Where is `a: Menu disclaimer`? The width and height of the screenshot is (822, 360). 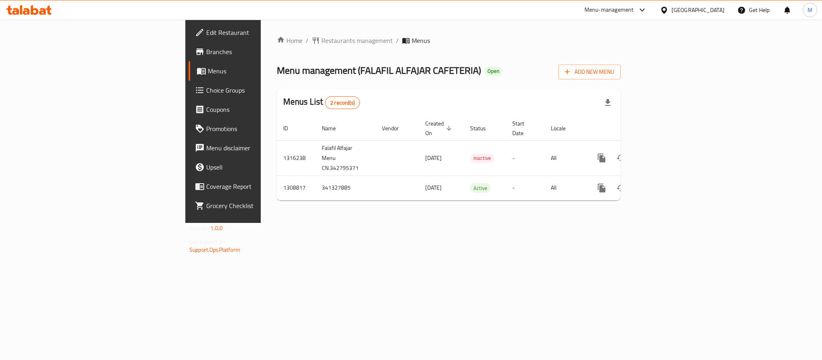
a: Menu disclaimer is located at coordinates (255, 148).